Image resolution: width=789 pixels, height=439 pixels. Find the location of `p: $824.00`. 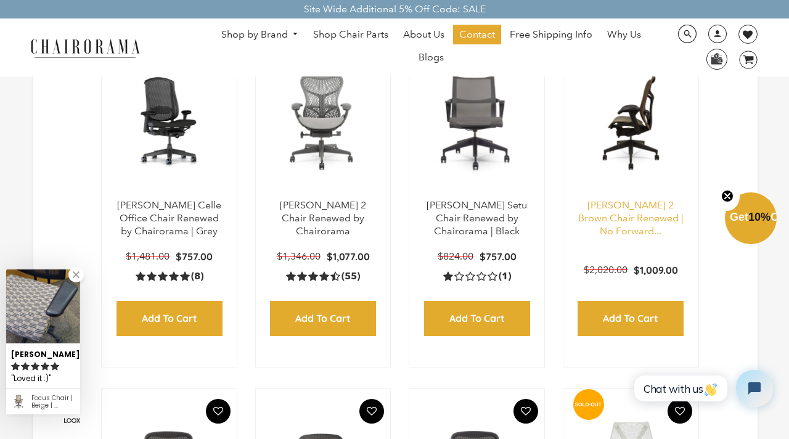

p: $824.00 is located at coordinates (459, 256).